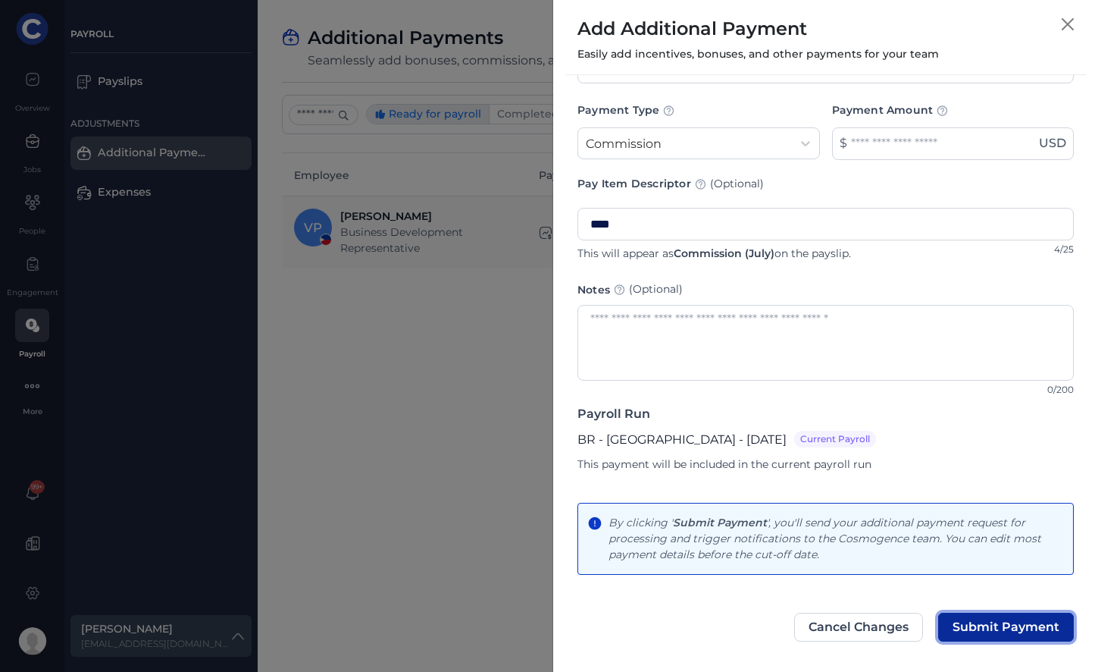 The image size is (1098, 672). I want to click on label: Payment Amount, so click(954, 114).